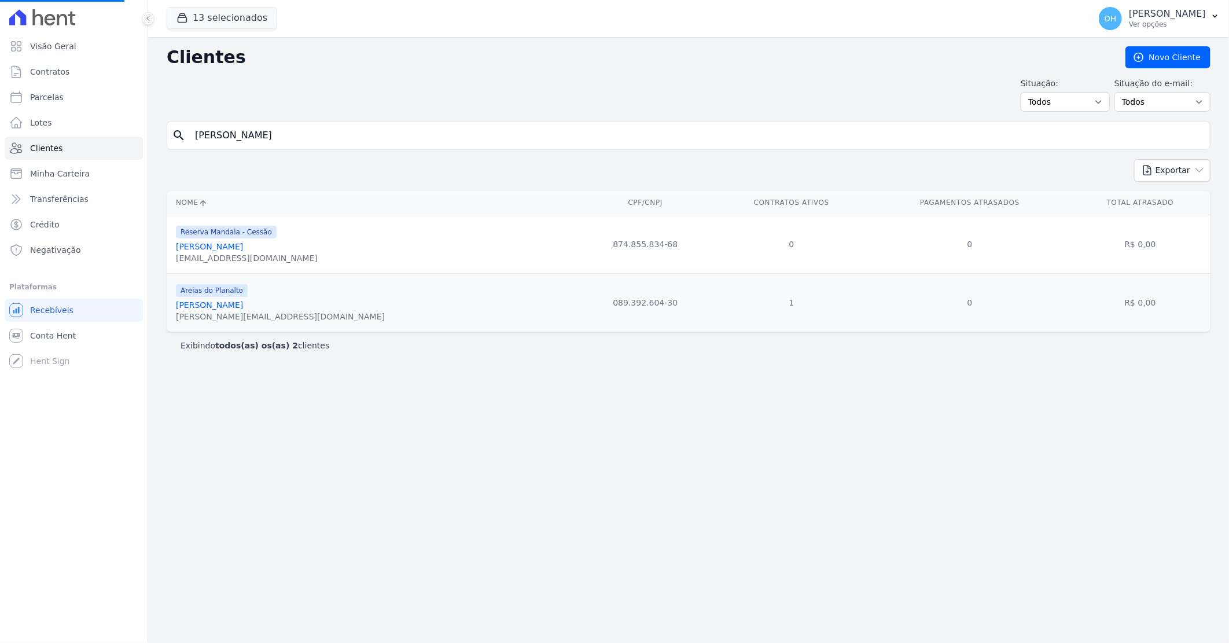 The image size is (1229, 643). I want to click on span: Contratos, so click(50, 72).